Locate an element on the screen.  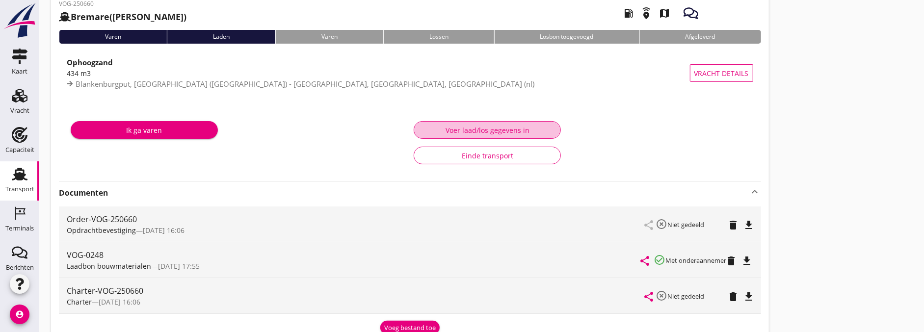
div: Charter-VOG-250660 is located at coordinates (356, 291).